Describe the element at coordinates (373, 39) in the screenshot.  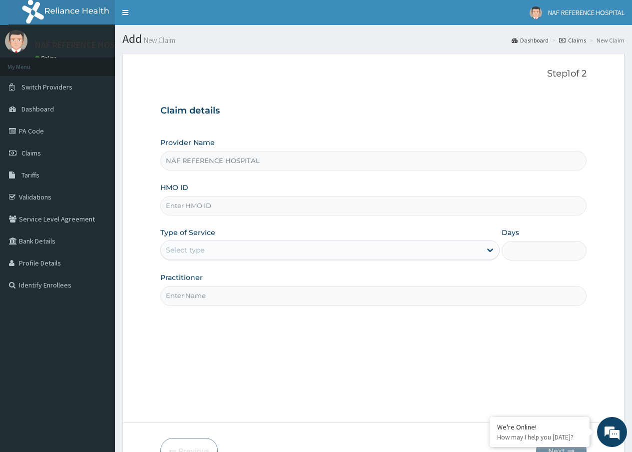
I see `h1: Add` at that location.